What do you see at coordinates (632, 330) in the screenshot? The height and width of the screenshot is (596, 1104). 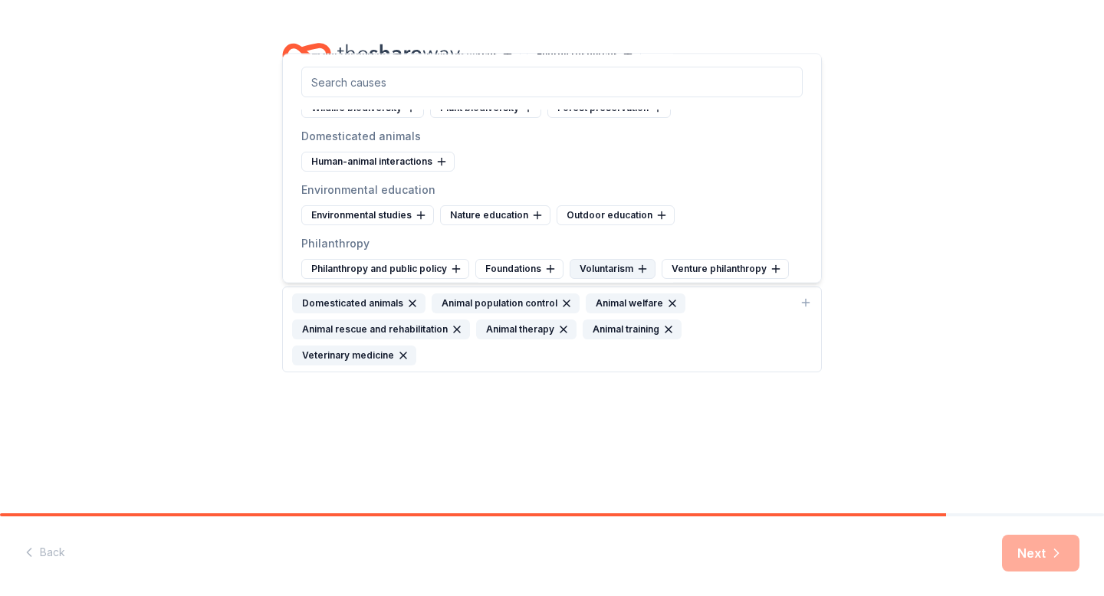 I see `div: Animal training` at bounding box center [632, 330].